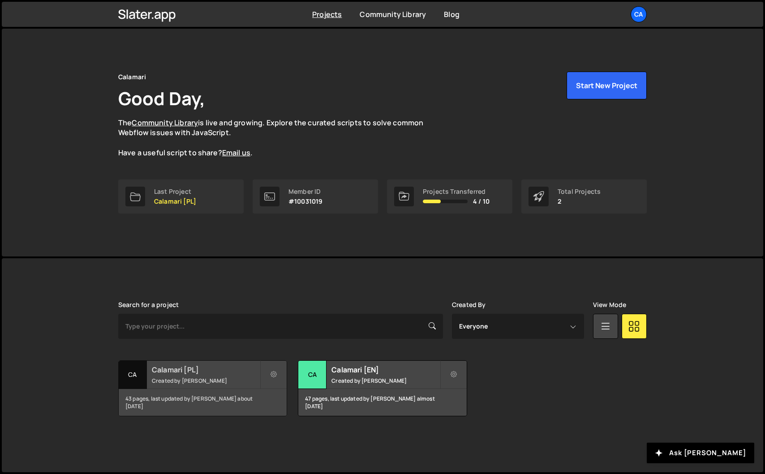 The height and width of the screenshot is (474, 765). I want to click on input: Type your project..., so click(280, 327).